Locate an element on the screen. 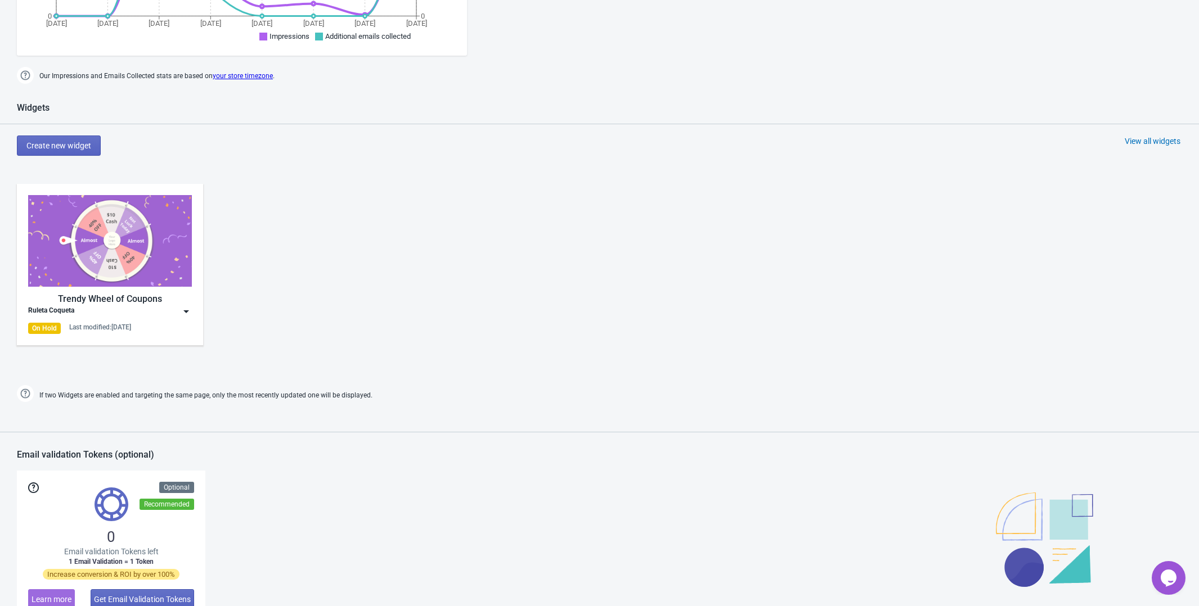 The image size is (1199, 606). div: Recommended is located at coordinates (167, 505).